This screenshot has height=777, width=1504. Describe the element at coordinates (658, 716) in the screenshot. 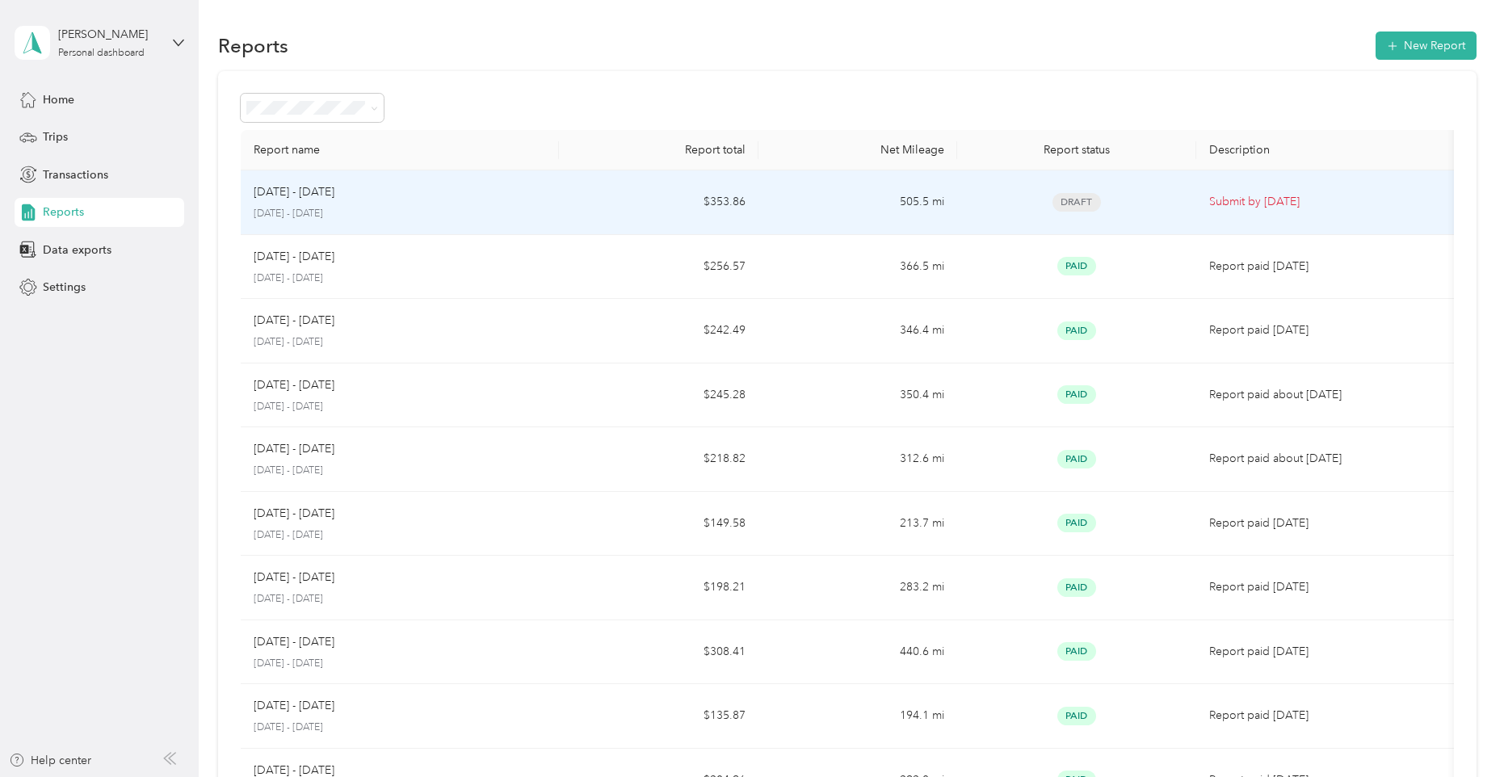

I see `td: $135.87` at that location.